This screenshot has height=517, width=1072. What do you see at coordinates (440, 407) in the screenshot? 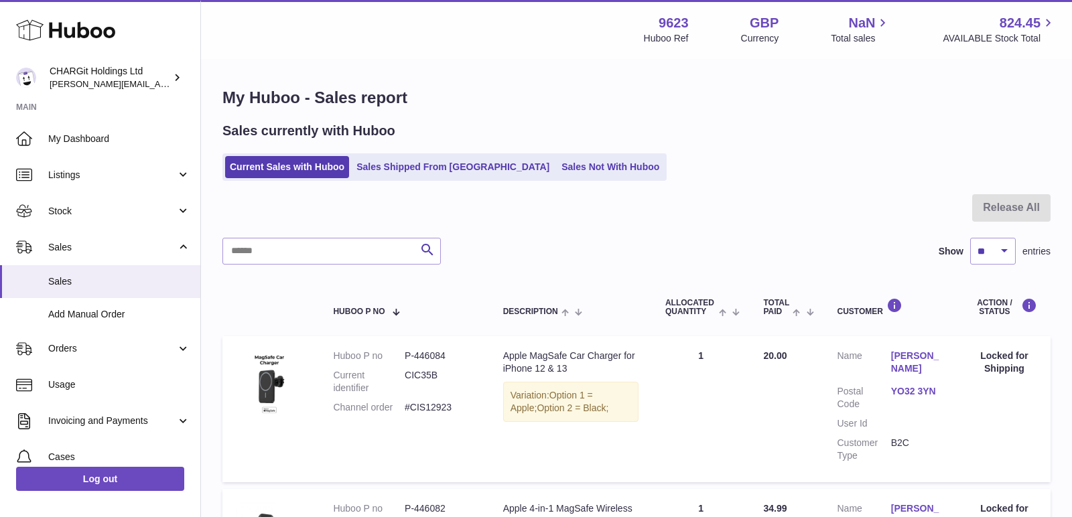
I see `dd: #CIS12923` at bounding box center [440, 407].